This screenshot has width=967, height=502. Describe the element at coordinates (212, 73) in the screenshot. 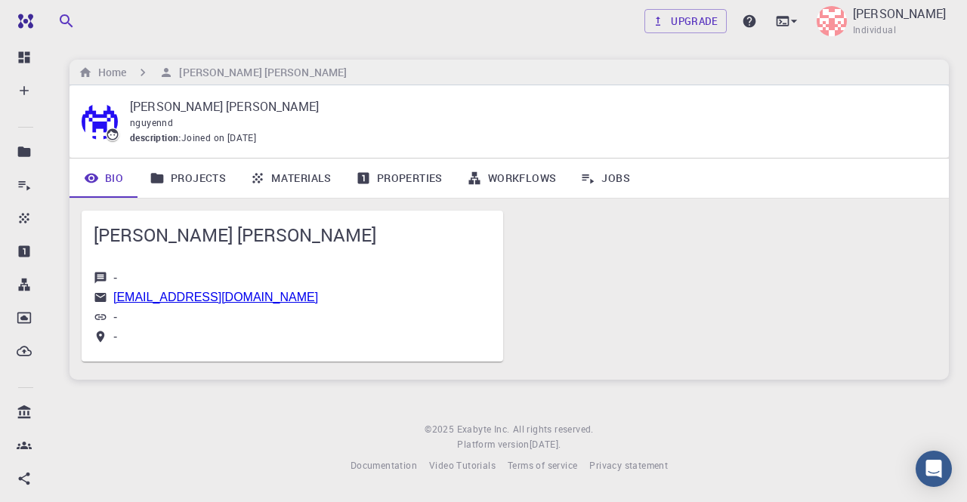

I see `nav: breadcrumb` at that location.